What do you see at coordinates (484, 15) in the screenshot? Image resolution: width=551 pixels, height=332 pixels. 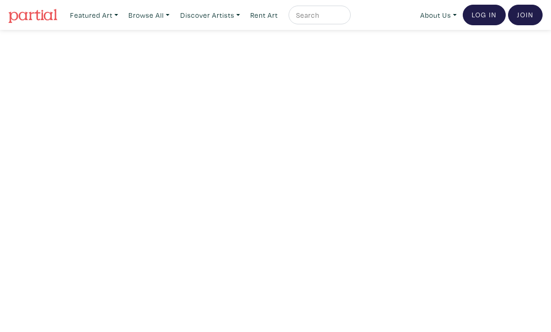 I see `a: Log In` at bounding box center [484, 15].